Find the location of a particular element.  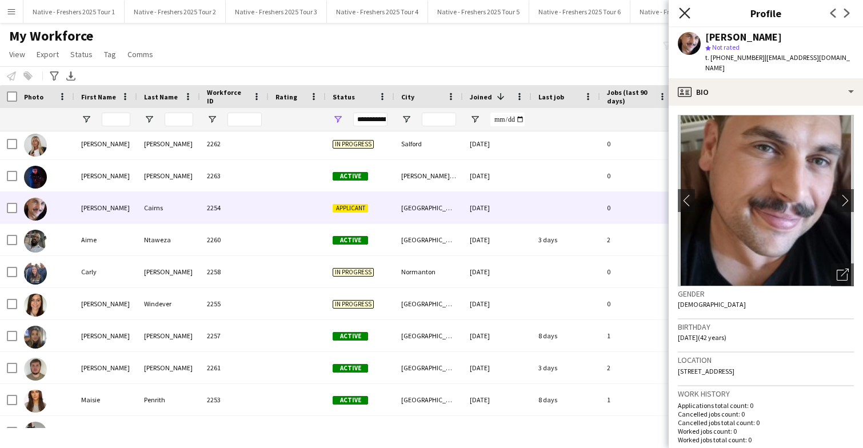

a: Comms is located at coordinates (140, 54).